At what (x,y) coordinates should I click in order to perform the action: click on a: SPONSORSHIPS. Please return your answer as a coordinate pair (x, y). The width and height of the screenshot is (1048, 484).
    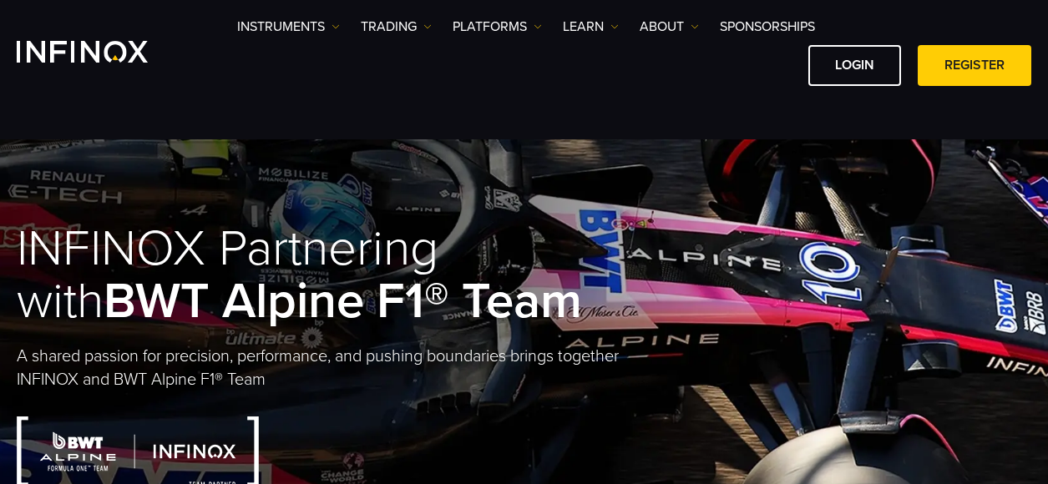
    Looking at the image, I should click on (767, 27).